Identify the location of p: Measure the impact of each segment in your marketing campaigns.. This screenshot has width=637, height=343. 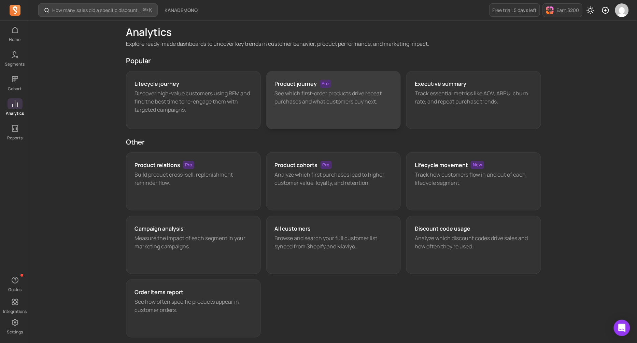
(193, 242).